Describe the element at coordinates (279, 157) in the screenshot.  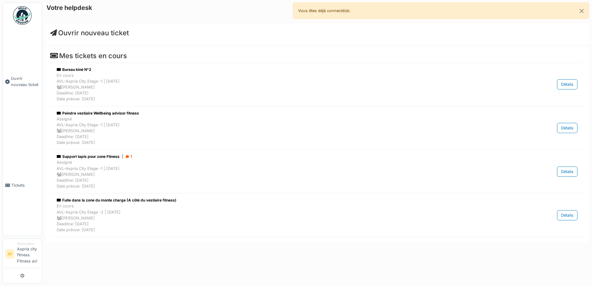
I see `div: Support tapis pour zone Fitness` at that location.